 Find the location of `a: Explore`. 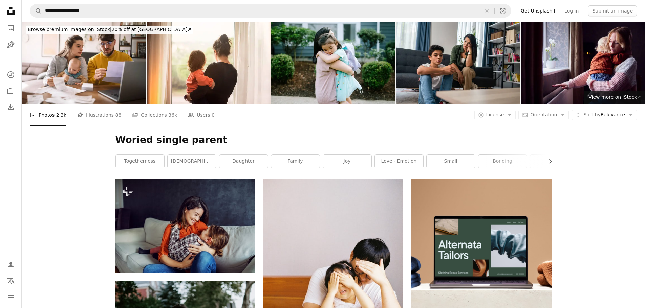

a: Explore is located at coordinates (11, 75).